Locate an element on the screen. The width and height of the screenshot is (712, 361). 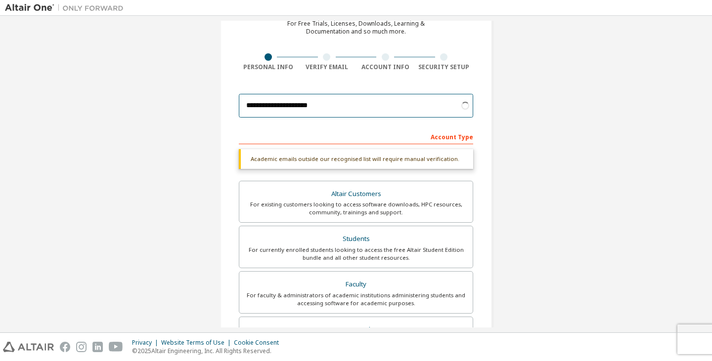
div: Account Type is located at coordinates (356, 136).